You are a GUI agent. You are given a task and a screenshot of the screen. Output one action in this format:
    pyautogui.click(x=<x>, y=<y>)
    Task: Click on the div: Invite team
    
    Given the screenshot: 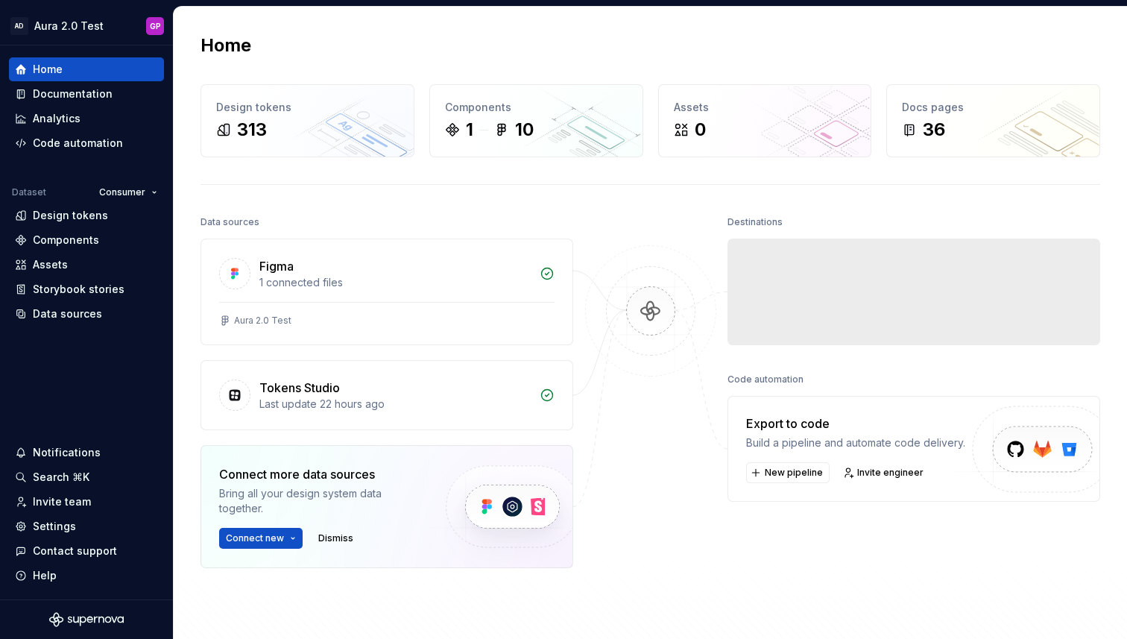 What is the action you would take?
    pyautogui.click(x=62, y=502)
    